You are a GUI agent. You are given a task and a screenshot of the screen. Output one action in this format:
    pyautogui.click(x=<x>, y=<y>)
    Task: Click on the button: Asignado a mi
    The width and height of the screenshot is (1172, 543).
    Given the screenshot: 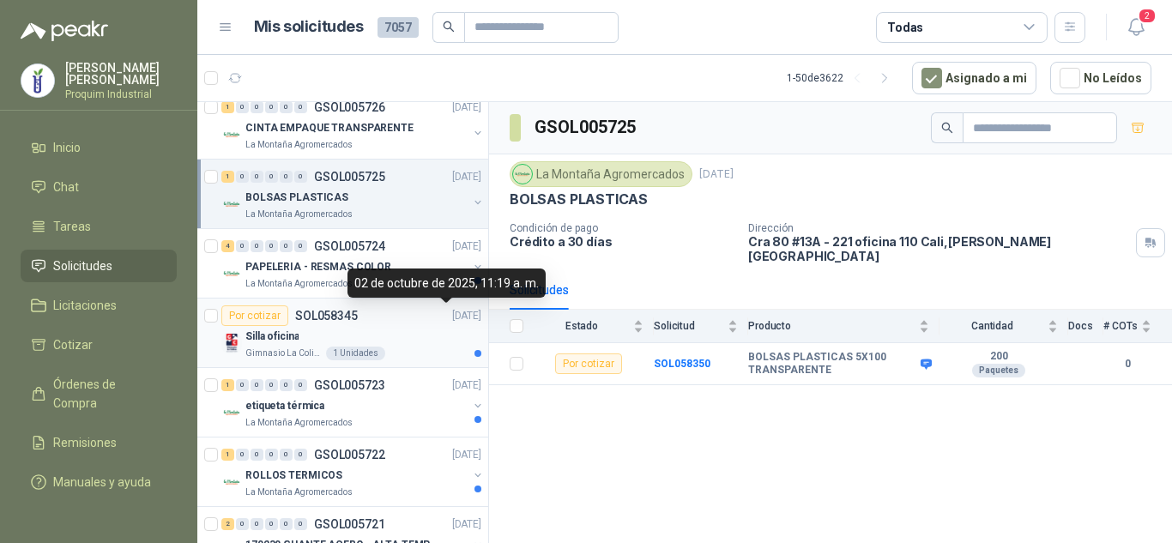 What is the action you would take?
    pyautogui.click(x=974, y=78)
    